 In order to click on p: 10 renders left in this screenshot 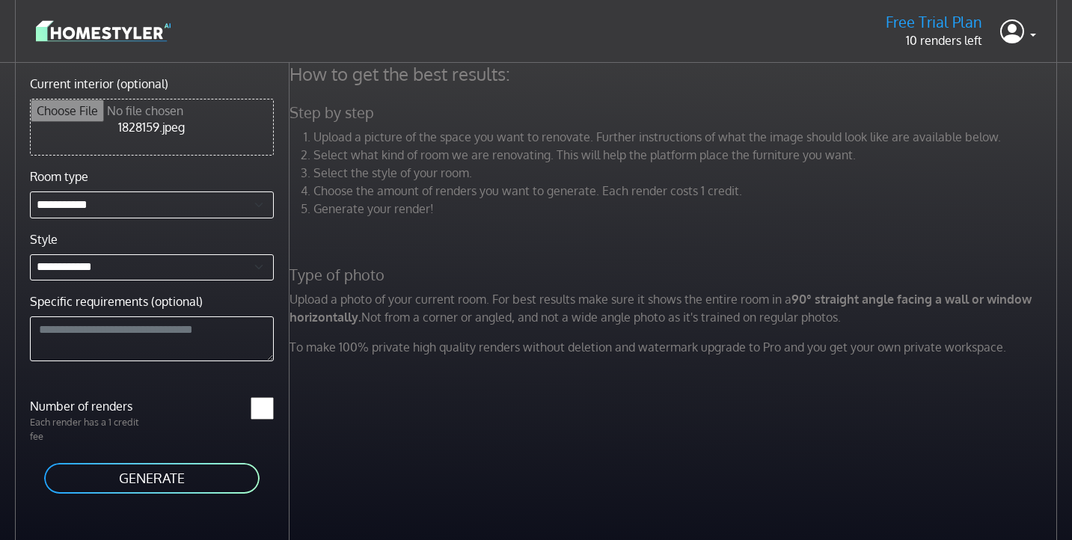, I will do `click(933, 40)`.